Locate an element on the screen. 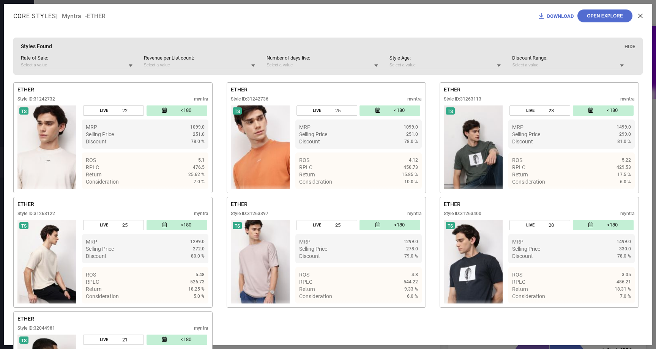  span: 9.33 % is located at coordinates (411, 289).